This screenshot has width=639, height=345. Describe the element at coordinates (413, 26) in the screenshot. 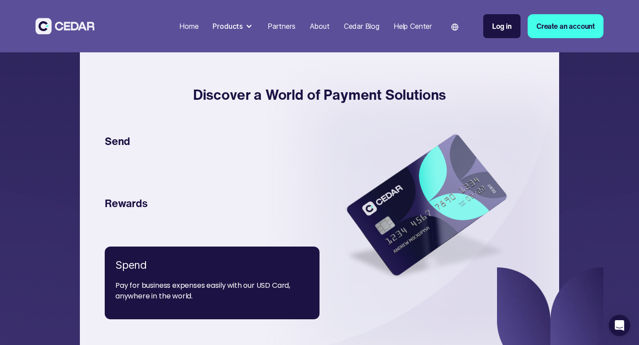

I see `a: Help Center` at that location.